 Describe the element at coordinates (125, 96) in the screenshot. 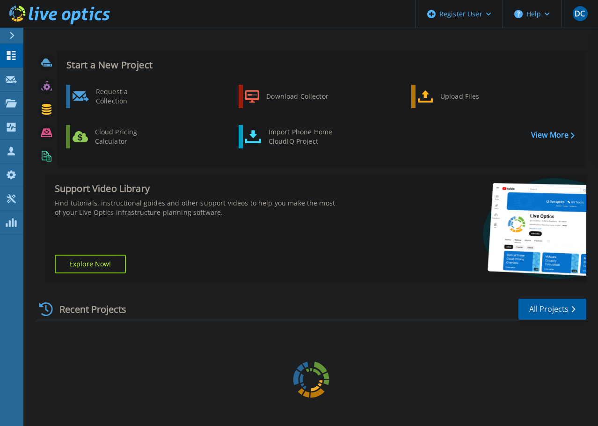

I see `div: Request a Collection` at that location.